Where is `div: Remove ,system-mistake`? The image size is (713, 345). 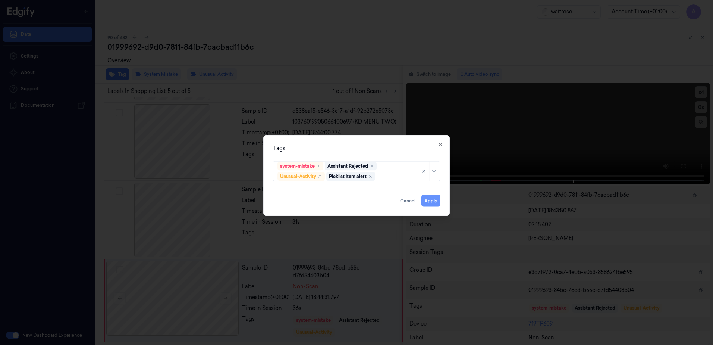
div: Remove ,system-mistake is located at coordinates (319, 166).